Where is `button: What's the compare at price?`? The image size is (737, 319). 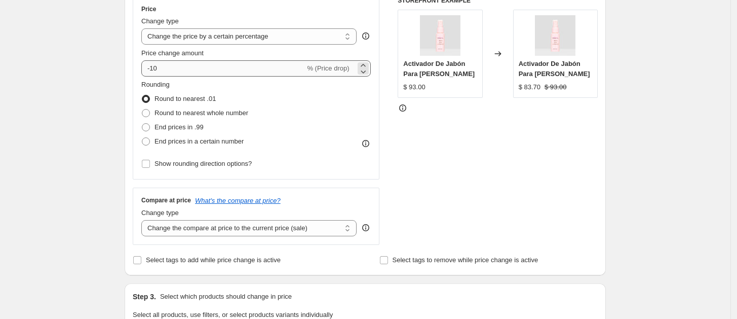
button: What's the compare at price? is located at coordinates (238, 200).